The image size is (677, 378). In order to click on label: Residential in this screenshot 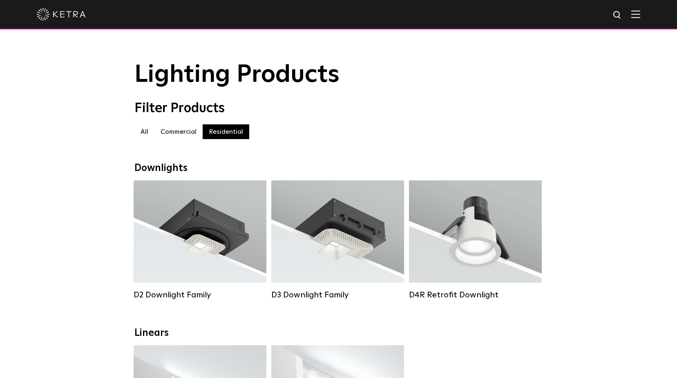, I will do `click(226, 132)`.